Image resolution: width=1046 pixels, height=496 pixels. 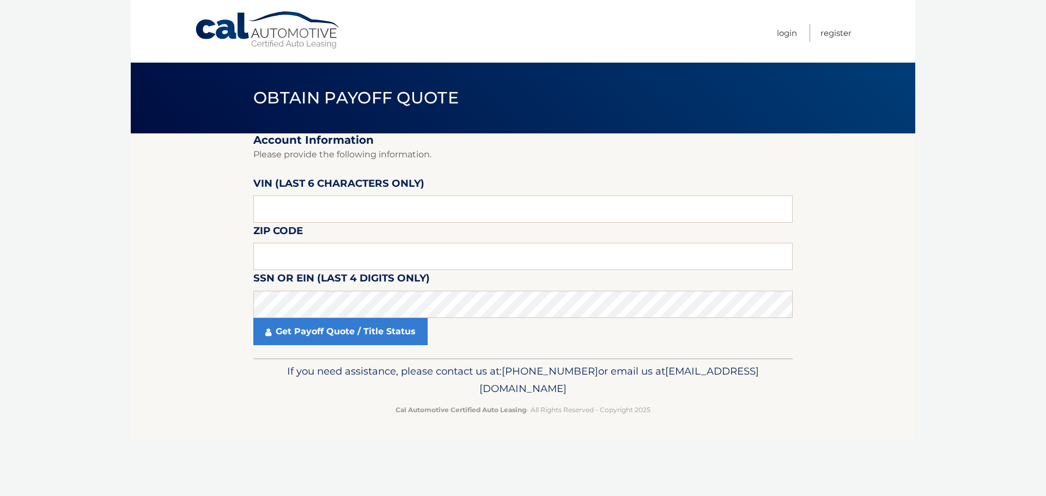 What do you see at coordinates (342, 280) in the screenshot?
I see `label: SSN or EIN (last 4 digits only)` at bounding box center [342, 280].